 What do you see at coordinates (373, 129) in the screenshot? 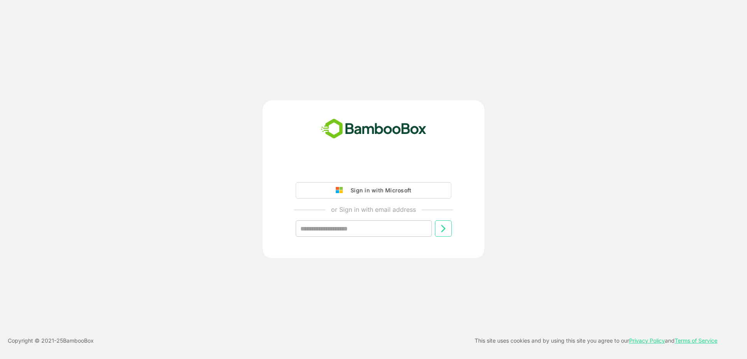
I see `img: bamboobox` at bounding box center [373, 129].